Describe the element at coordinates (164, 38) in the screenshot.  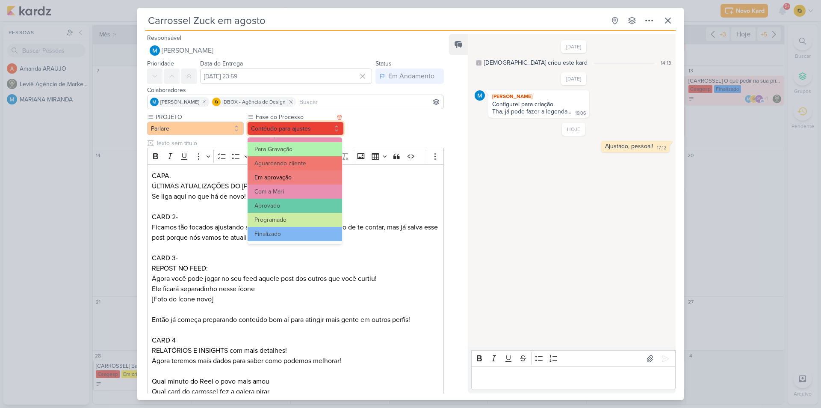
I see `label: Responsável` at that location.